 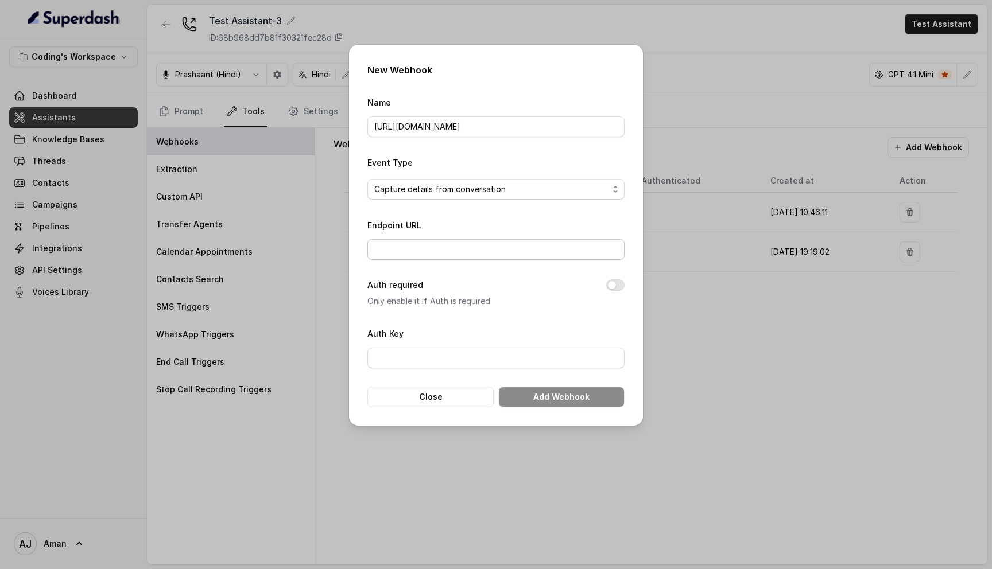 I want to click on span: Capture details from conversation, so click(x=491, y=189).